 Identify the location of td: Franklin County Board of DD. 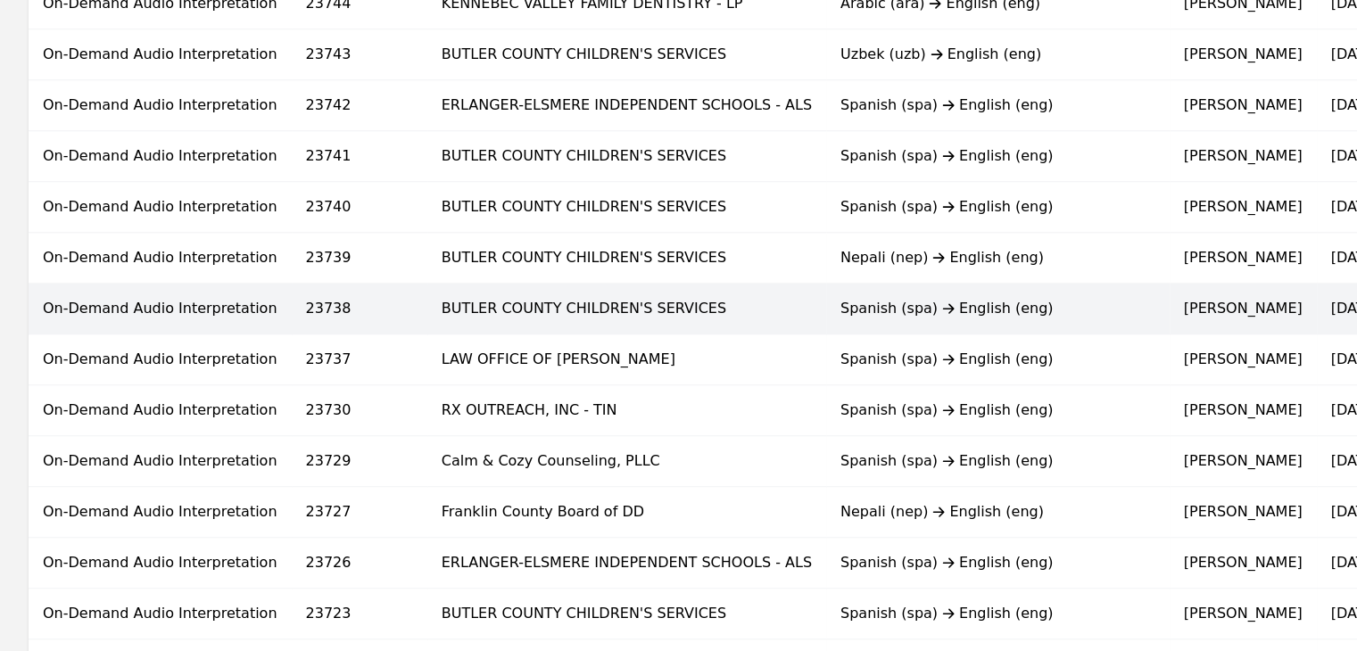
(626, 512).